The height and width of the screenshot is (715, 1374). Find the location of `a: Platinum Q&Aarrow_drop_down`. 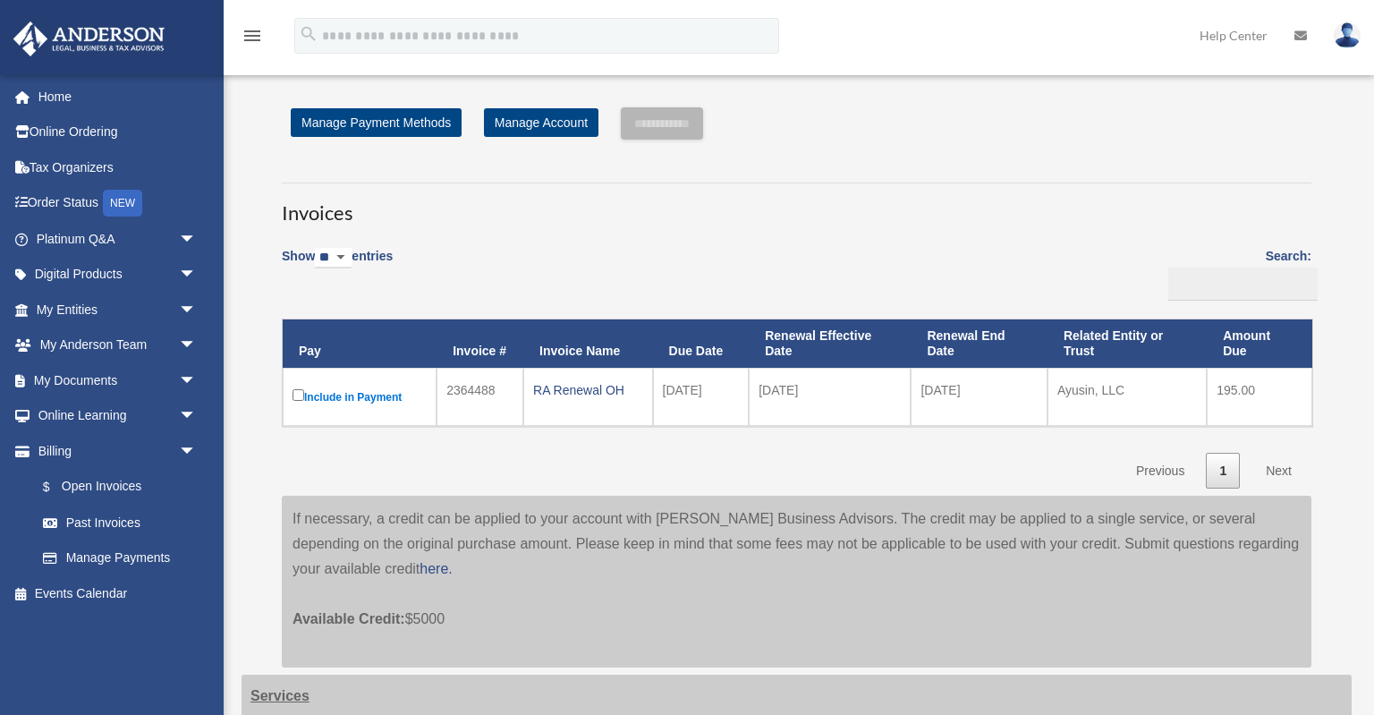

a: Platinum Q&Aarrow_drop_down is located at coordinates (118, 239).